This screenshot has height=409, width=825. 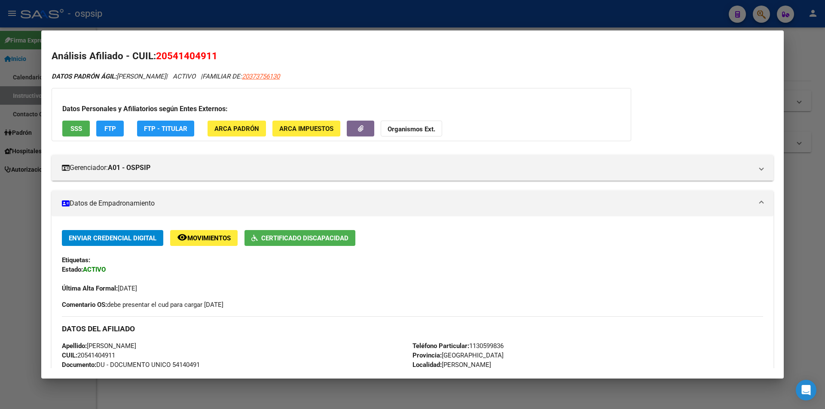 I want to click on div: Open Intercom Messenger, so click(x=806, y=391).